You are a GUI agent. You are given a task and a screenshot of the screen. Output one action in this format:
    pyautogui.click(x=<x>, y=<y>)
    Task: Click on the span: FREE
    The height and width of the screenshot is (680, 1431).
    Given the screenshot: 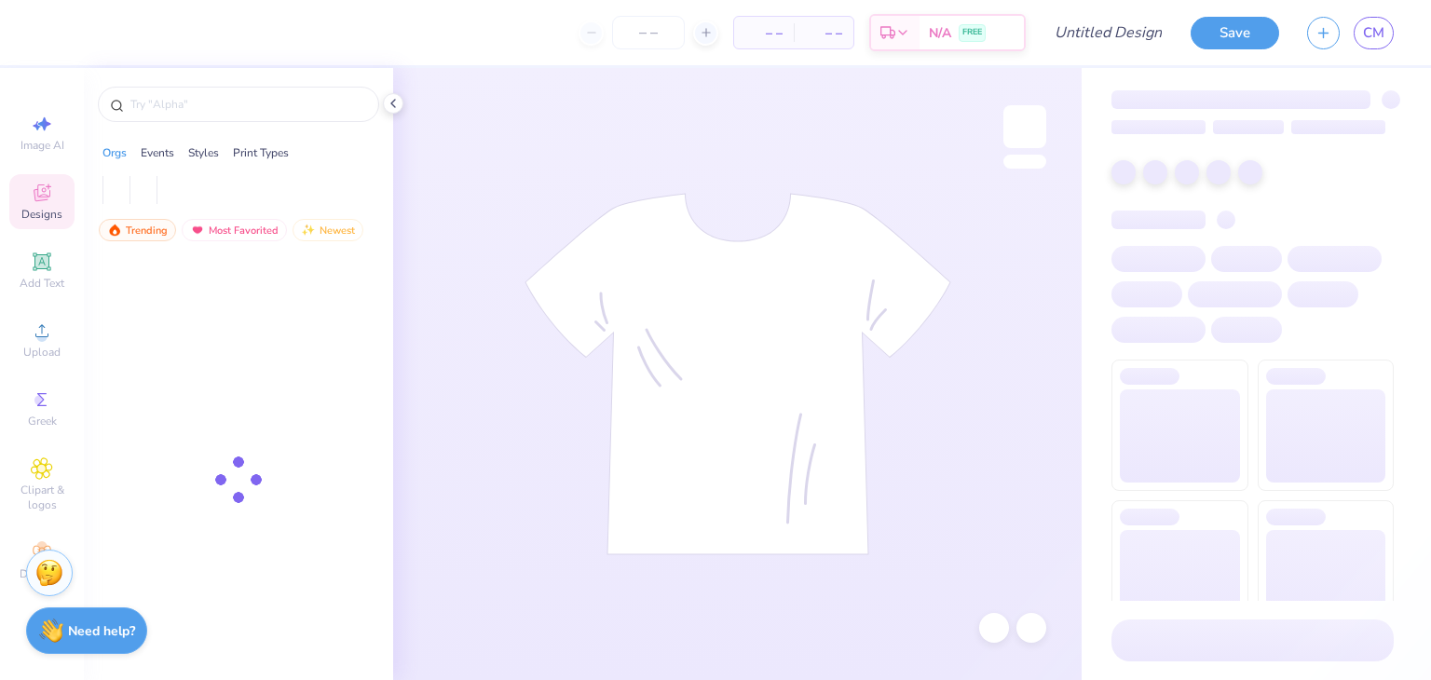 What is the action you would take?
    pyautogui.click(x=972, y=33)
    